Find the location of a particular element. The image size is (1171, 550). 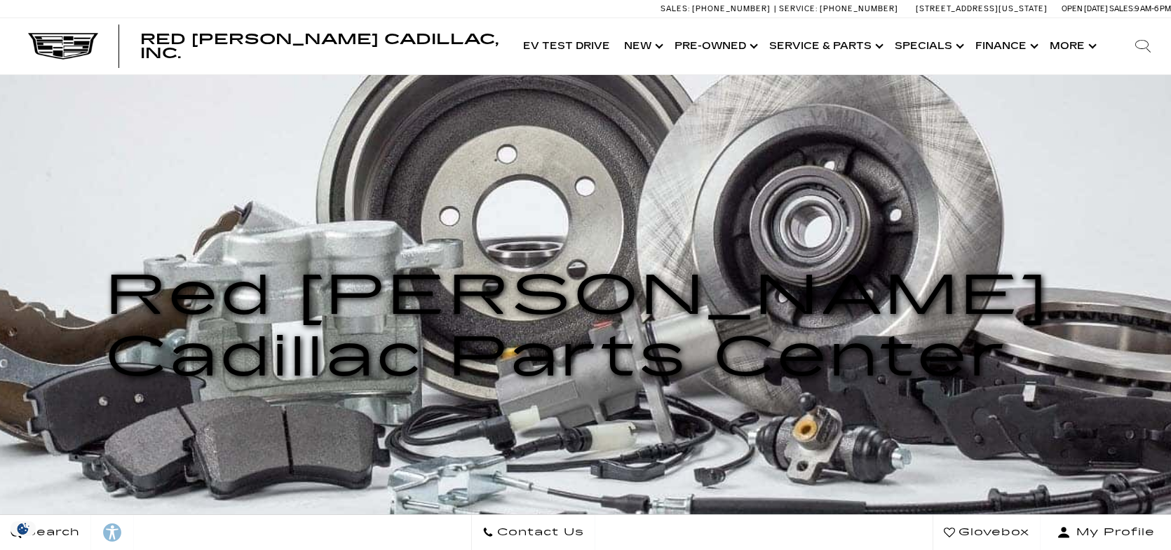

a: Glovebox is located at coordinates (987, 533).